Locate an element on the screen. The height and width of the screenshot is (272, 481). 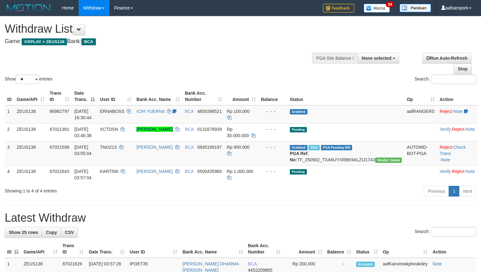
span: Rp 900.000 is located at coordinates (239, 147).